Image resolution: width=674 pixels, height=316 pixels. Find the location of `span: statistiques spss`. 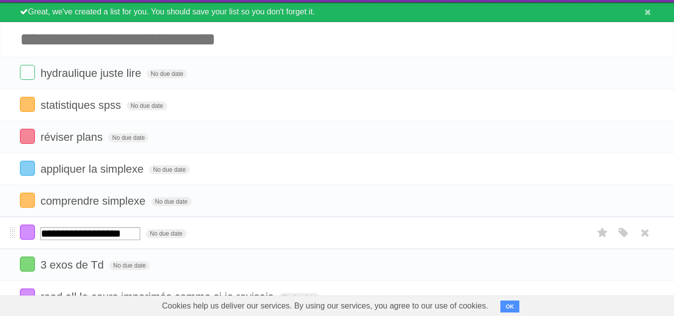

span: statistiques spss is located at coordinates (82, 105).